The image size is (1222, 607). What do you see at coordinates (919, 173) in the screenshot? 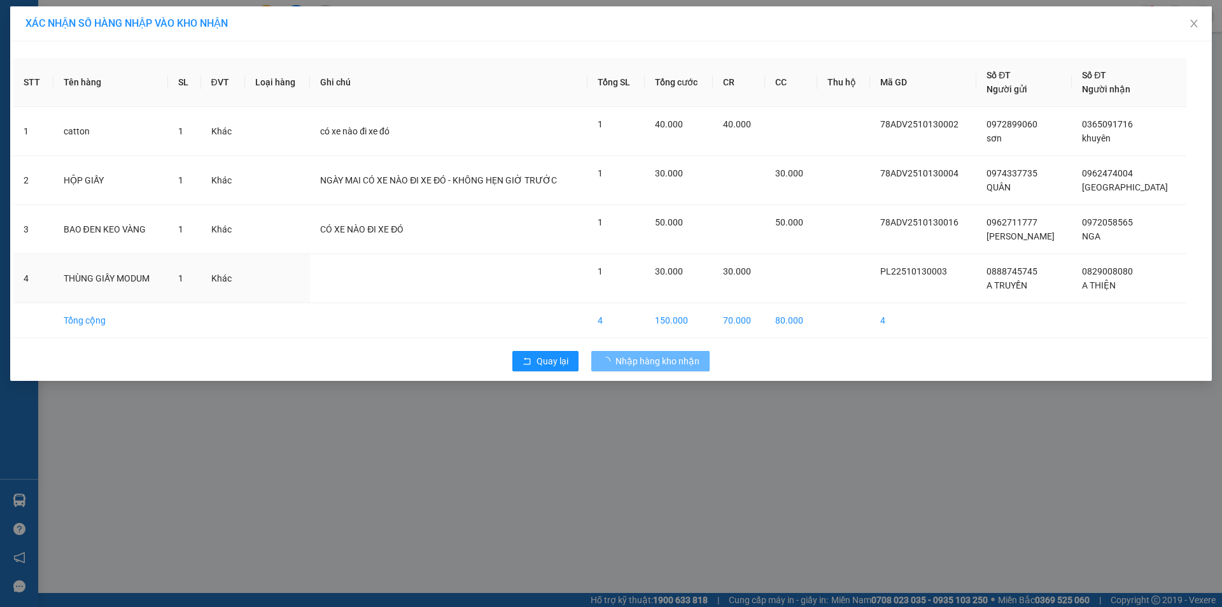
I see `span: 78ADV2510130004` at bounding box center [919, 173].